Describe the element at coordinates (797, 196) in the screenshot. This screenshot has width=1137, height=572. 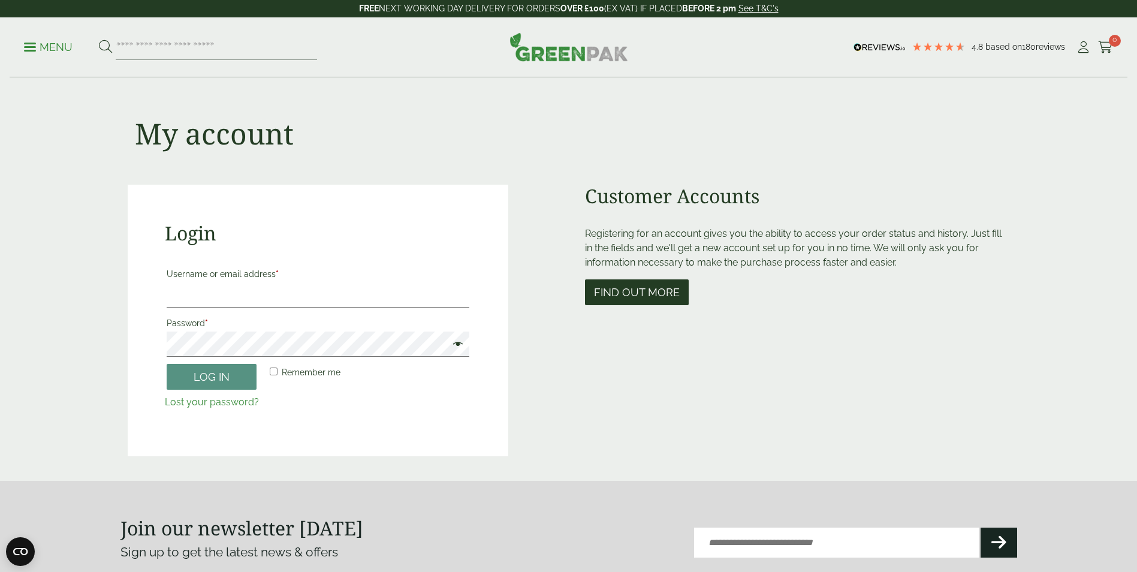
I see `h2: Customer Accounts` at that location.